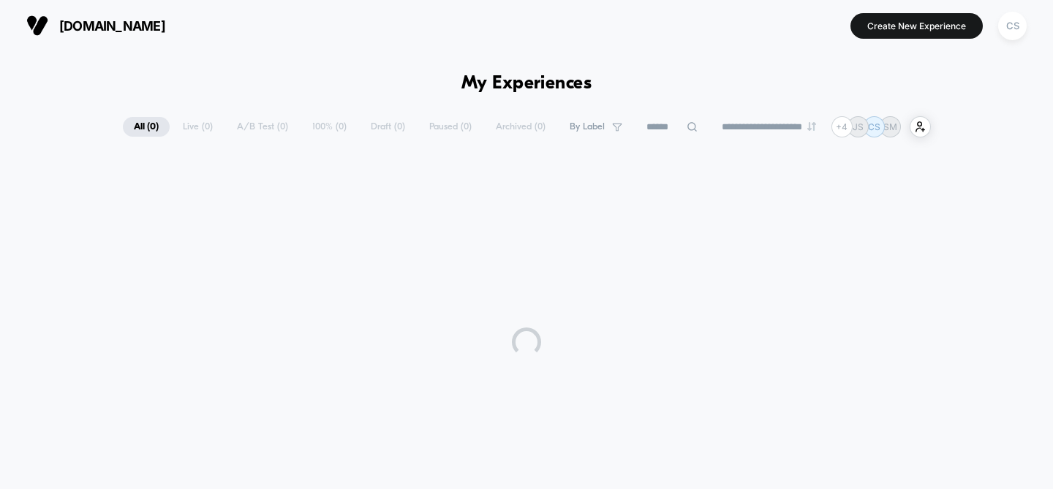  I want to click on span: All ( 0 ), so click(146, 126).